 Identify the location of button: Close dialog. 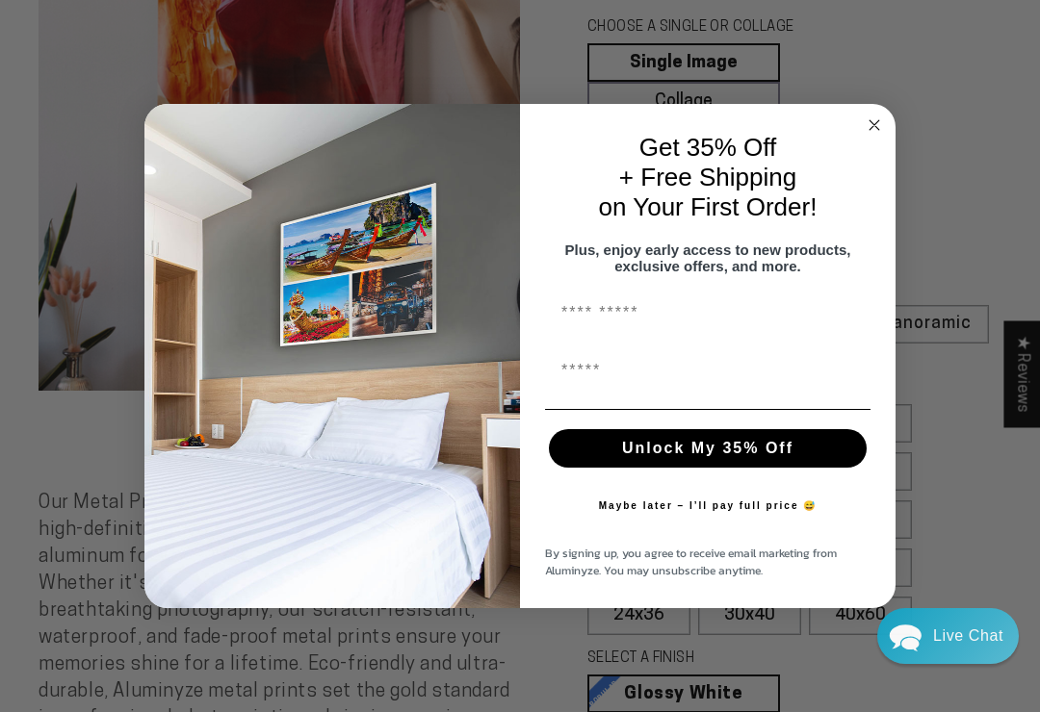
(874, 125).